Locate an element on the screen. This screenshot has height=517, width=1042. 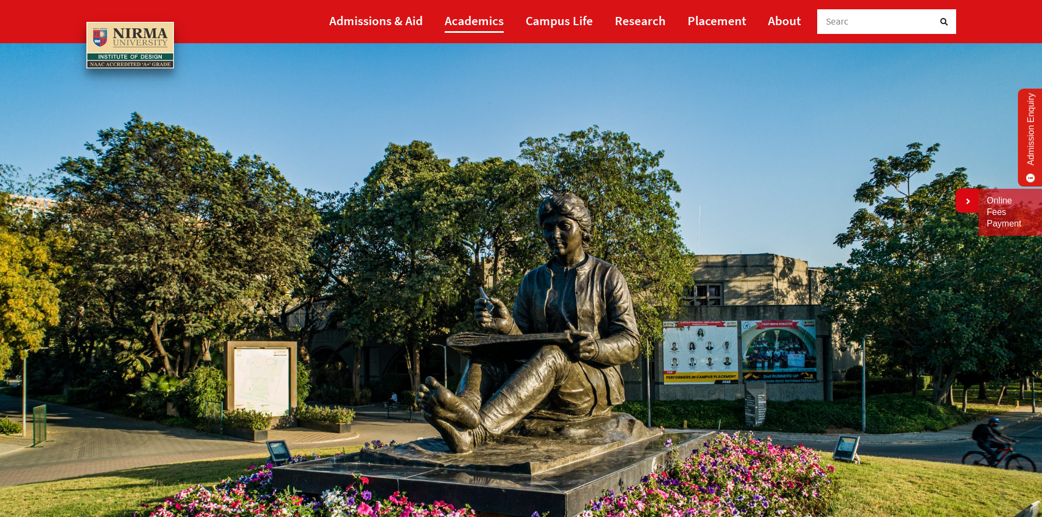
a: Online Fees Payment is located at coordinates (1010, 212).